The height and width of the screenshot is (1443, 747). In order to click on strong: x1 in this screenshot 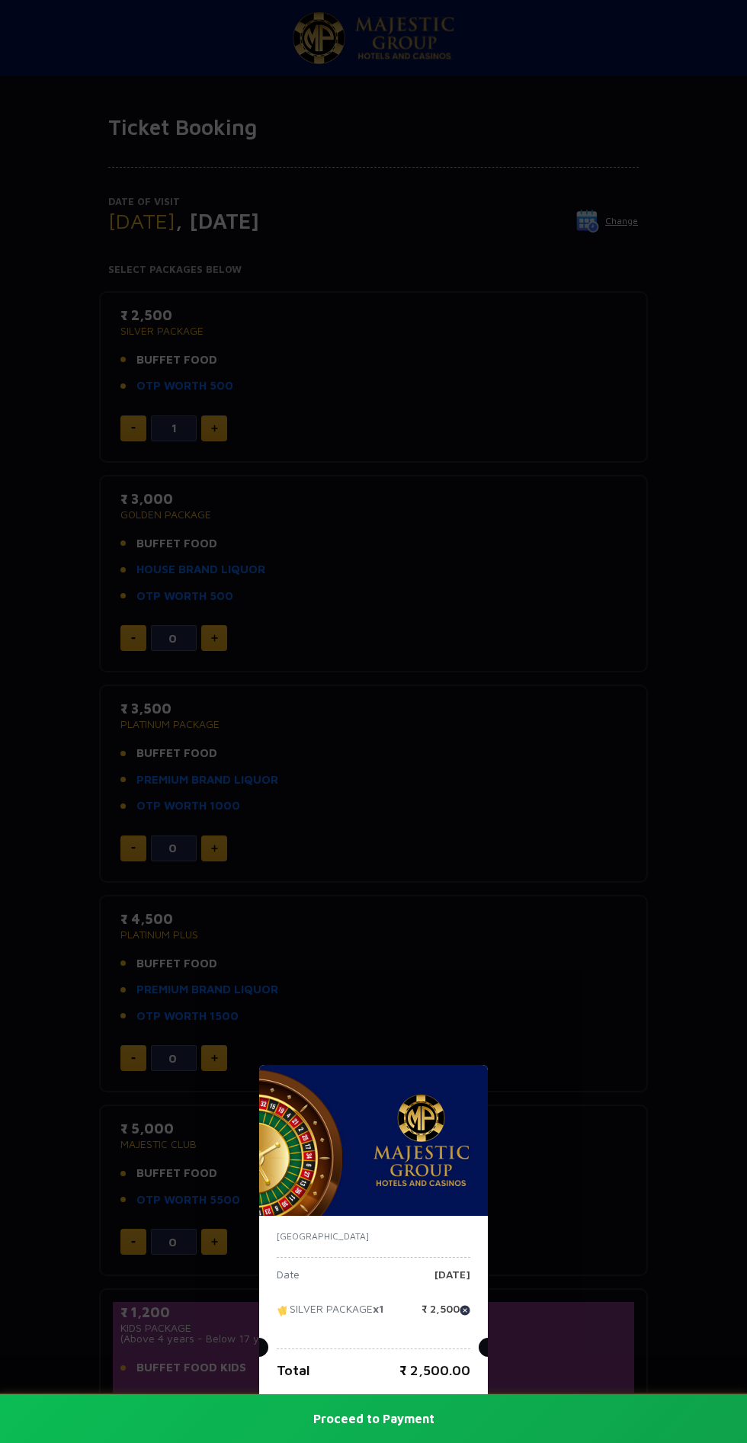, I will do `click(378, 1308)`.